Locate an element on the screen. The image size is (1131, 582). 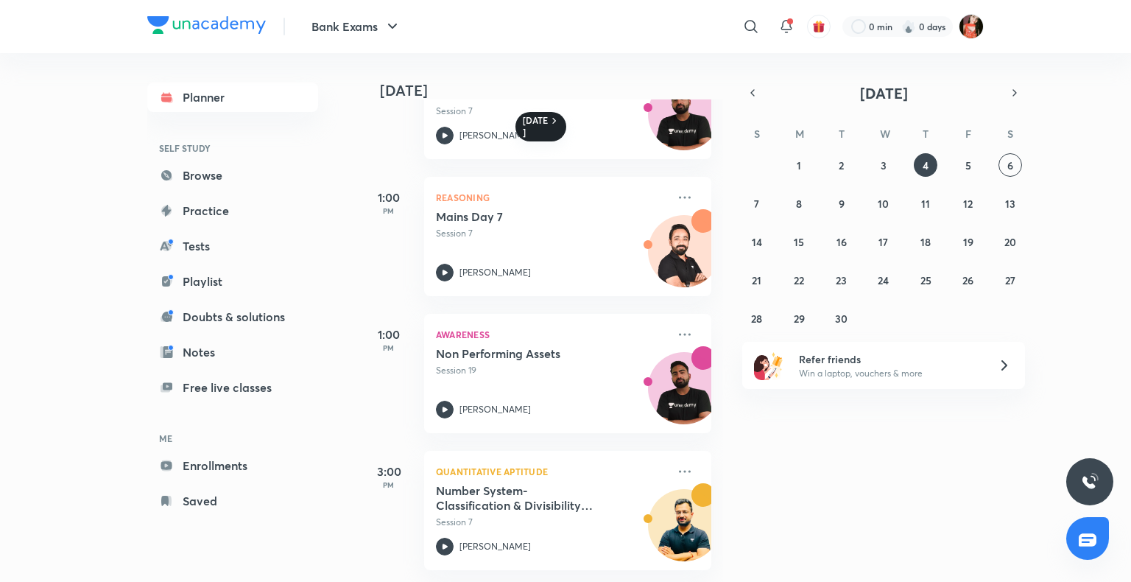
abbr: September 5, 2025 is located at coordinates (968, 165).